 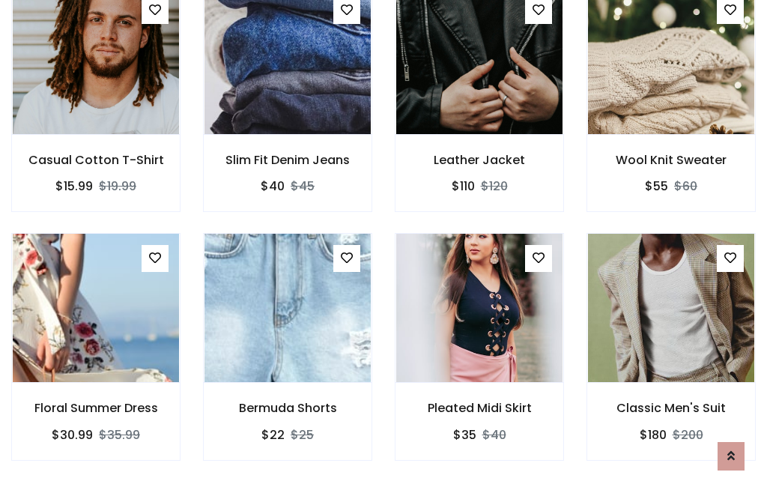 I want to click on h6: Bermuda Shorts, so click(x=288, y=407).